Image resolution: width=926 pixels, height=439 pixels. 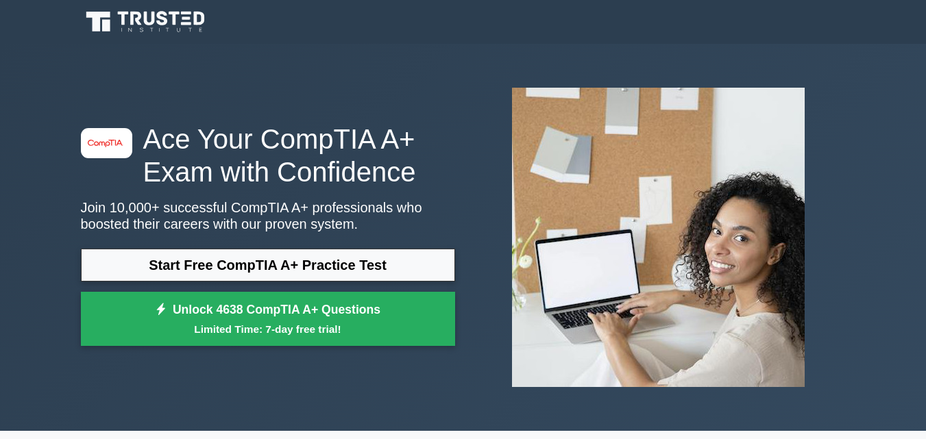 I want to click on p: Join 10,000+ successful CompTIA A+ professionals who boosted their careers with our proven system., so click(x=268, y=216).